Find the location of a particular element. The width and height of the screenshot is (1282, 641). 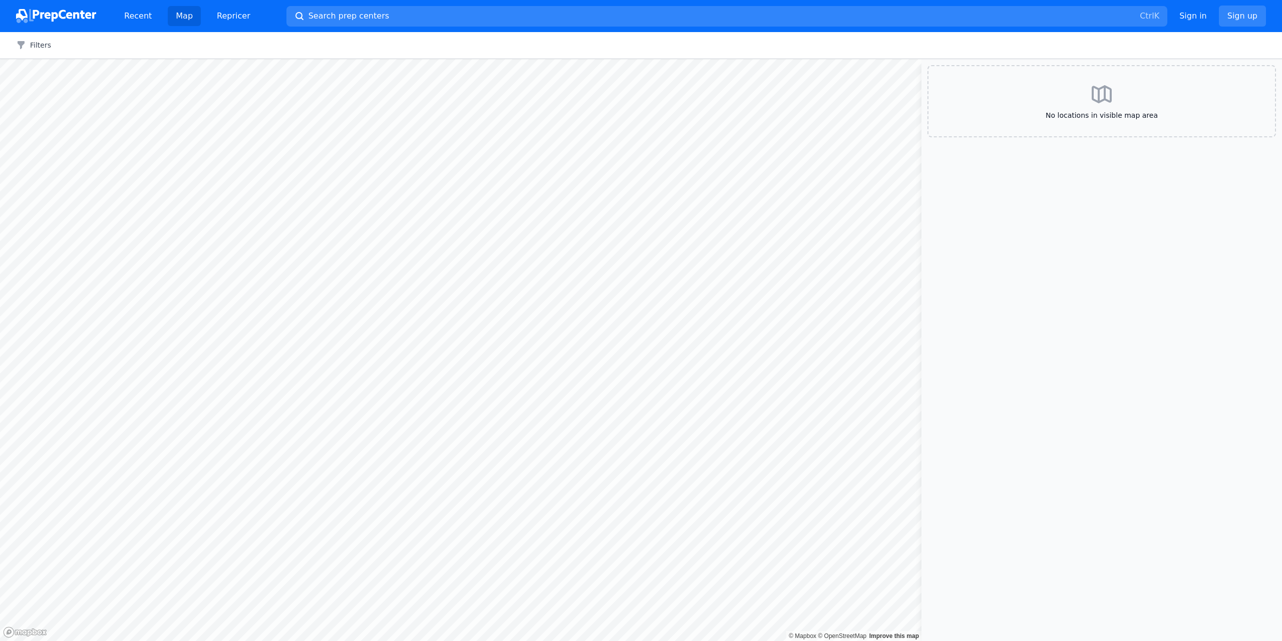

a: Recent is located at coordinates (138, 16).